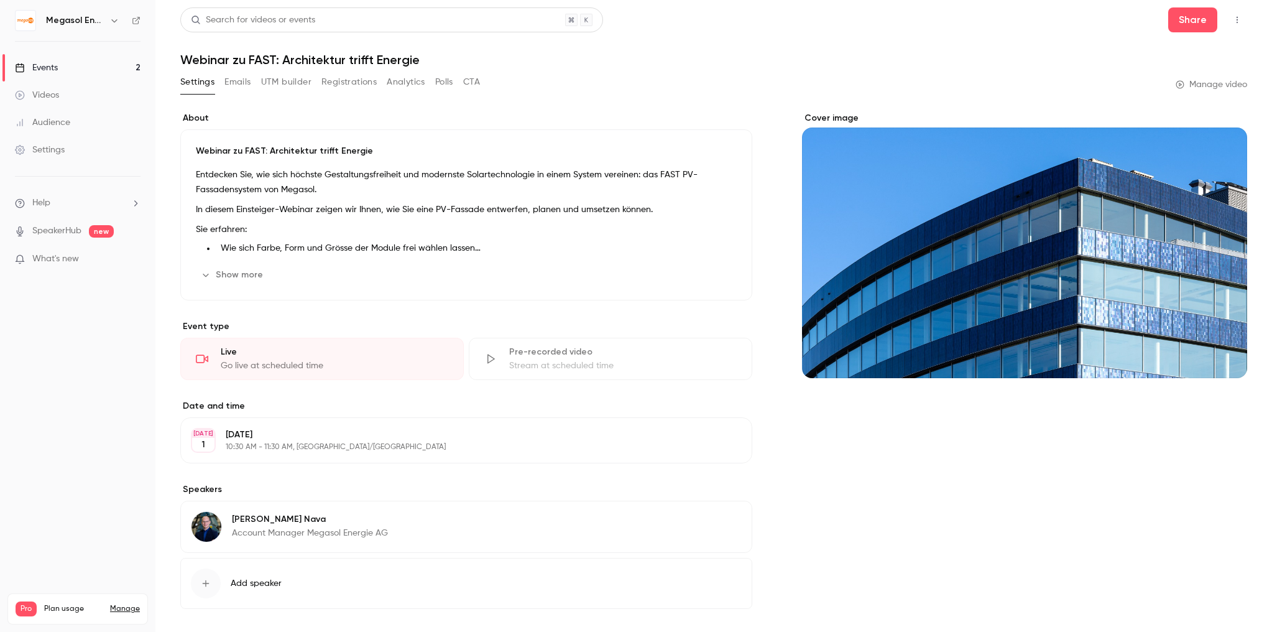  I want to click on a: Manage, so click(125, 609).